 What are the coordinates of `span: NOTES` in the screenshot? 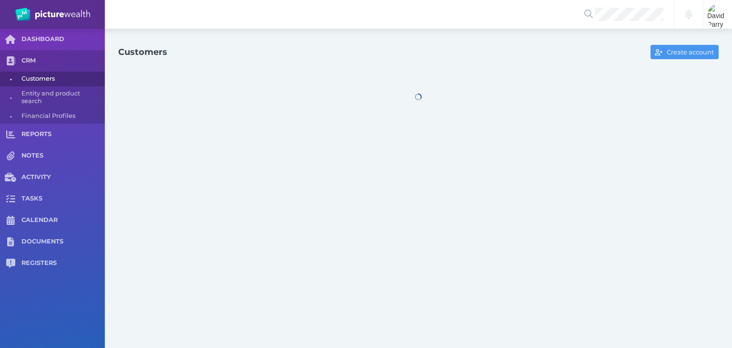 It's located at (63, 155).